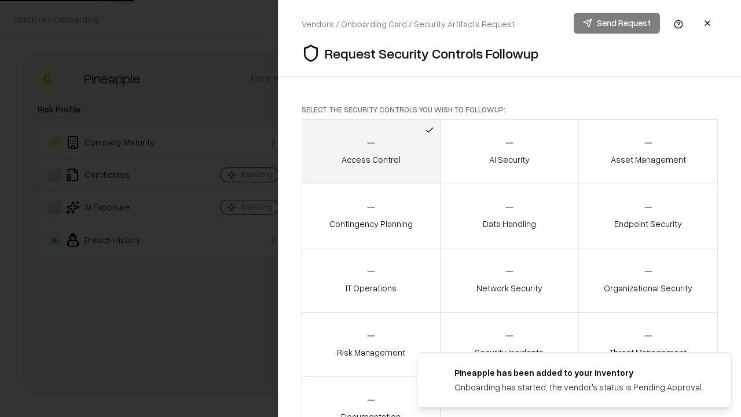 The height and width of the screenshot is (417, 741). What do you see at coordinates (510, 216) in the screenshot?
I see `button: Data Handling` at bounding box center [510, 216].